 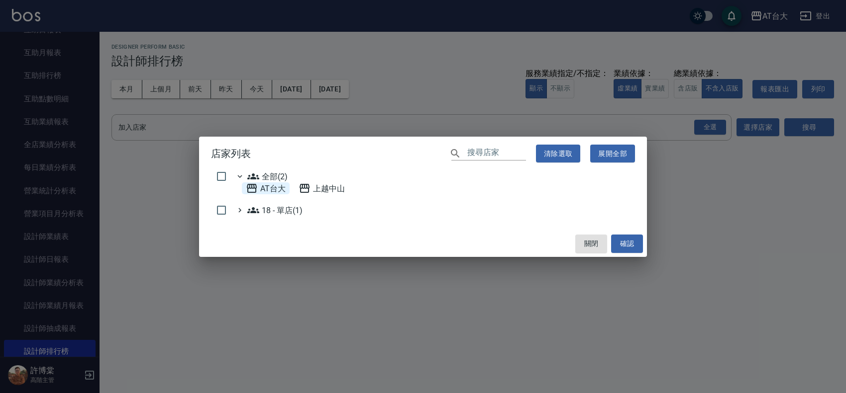 What do you see at coordinates (321, 188) in the screenshot?
I see `span: 上越中山` at bounding box center [321, 188].